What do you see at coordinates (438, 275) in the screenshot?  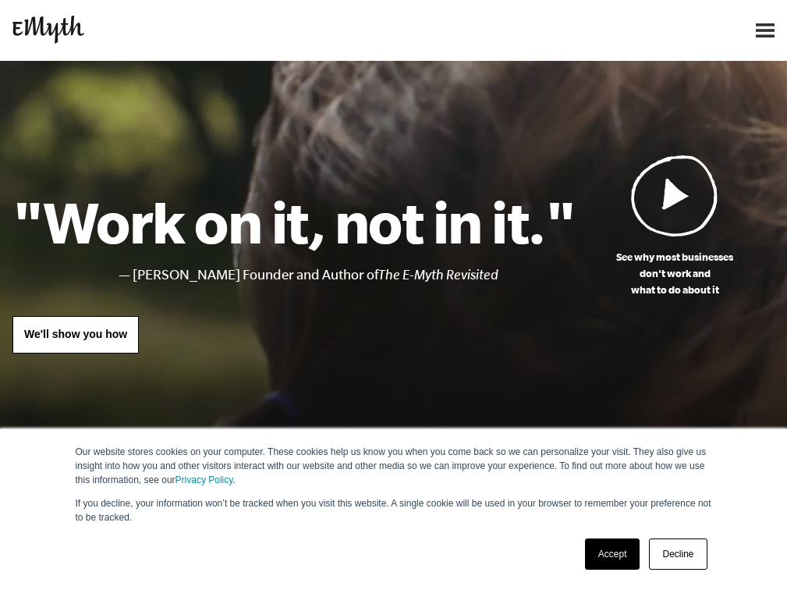 I see `i: The E-Myth Revisited` at bounding box center [438, 275].